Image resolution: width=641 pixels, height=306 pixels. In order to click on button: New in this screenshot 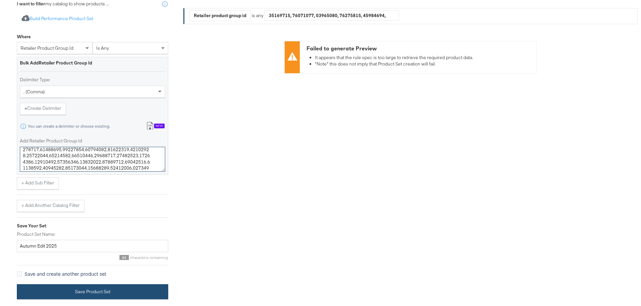, I will do `click(155, 125)`.